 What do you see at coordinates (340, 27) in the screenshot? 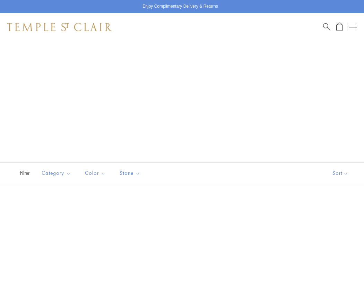
I see `a: Open Shopping Bag` at bounding box center [340, 27].